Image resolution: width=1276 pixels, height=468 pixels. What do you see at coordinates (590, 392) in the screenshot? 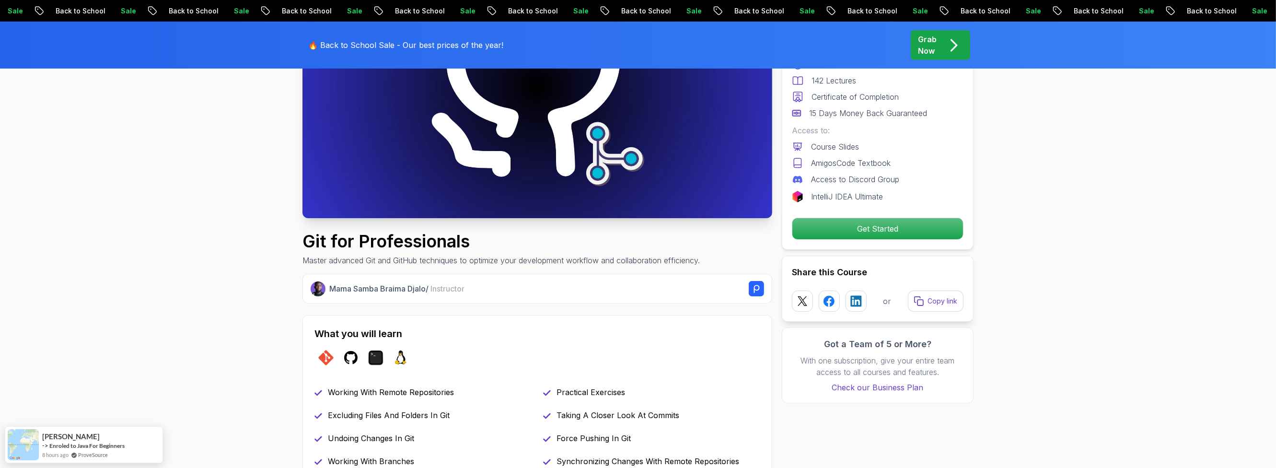
I see `p: Practical Exercises` at bounding box center [590, 392].